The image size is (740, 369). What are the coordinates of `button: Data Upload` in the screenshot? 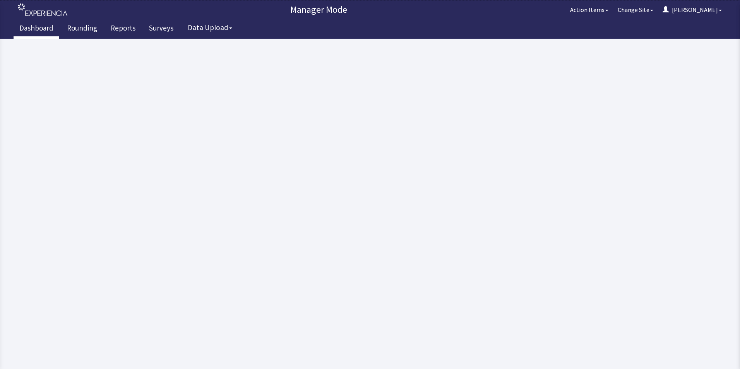 It's located at (210, 27).